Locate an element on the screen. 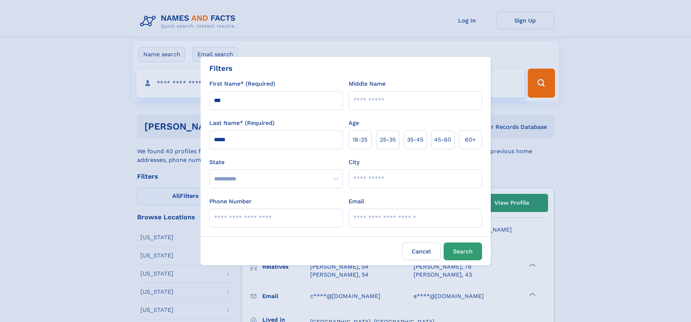  label: Email is located at coordinates (356, 201).